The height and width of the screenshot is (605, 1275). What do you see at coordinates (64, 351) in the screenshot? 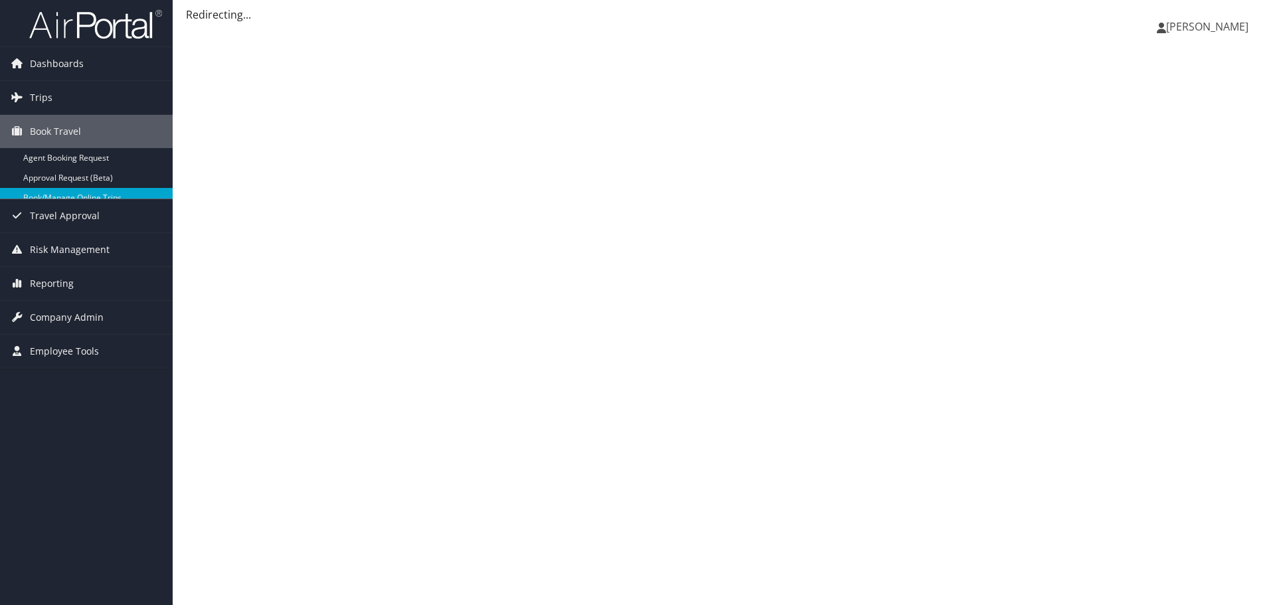
I see `span: Employee Tools` at bounding box center [64, 351].